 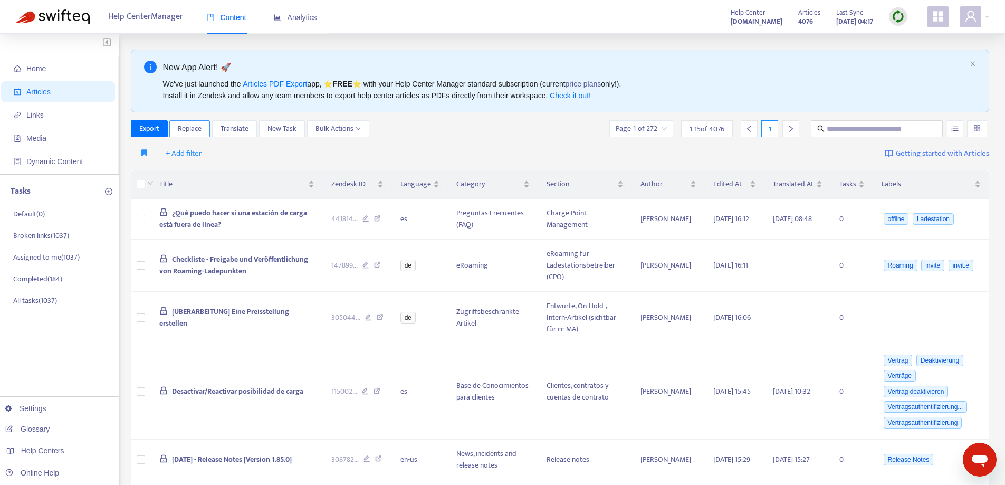 I want to click on span: Roaming, so click(x=900, y=265).